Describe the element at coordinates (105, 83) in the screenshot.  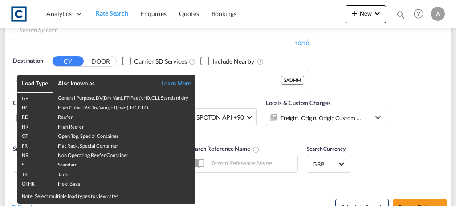
I see `div: Also known as` at that location.